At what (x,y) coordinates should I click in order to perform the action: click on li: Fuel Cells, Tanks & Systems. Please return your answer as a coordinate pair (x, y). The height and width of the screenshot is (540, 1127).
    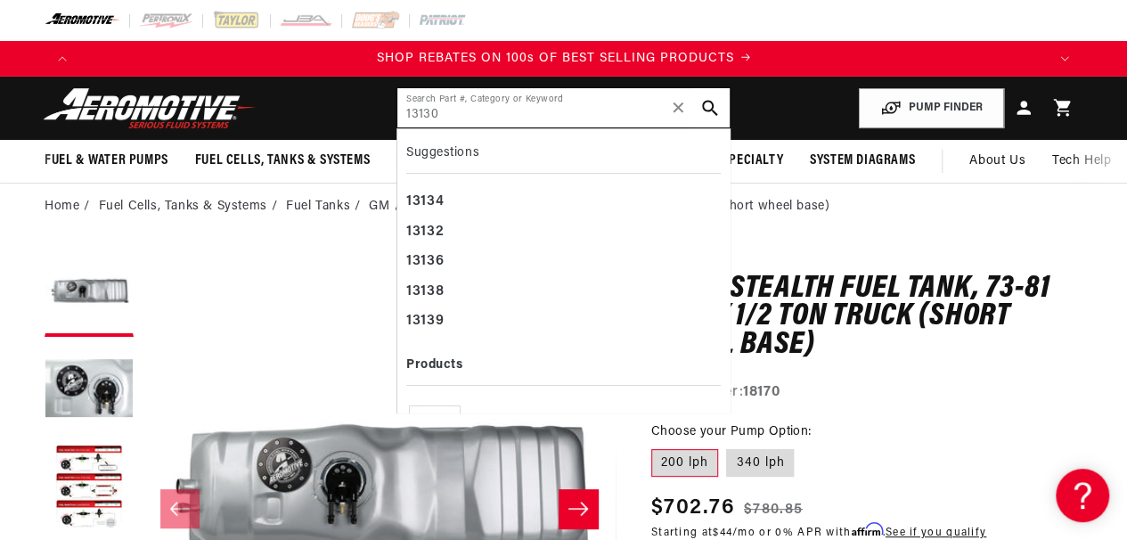
    Looking at the image, I should click on (191, 207).